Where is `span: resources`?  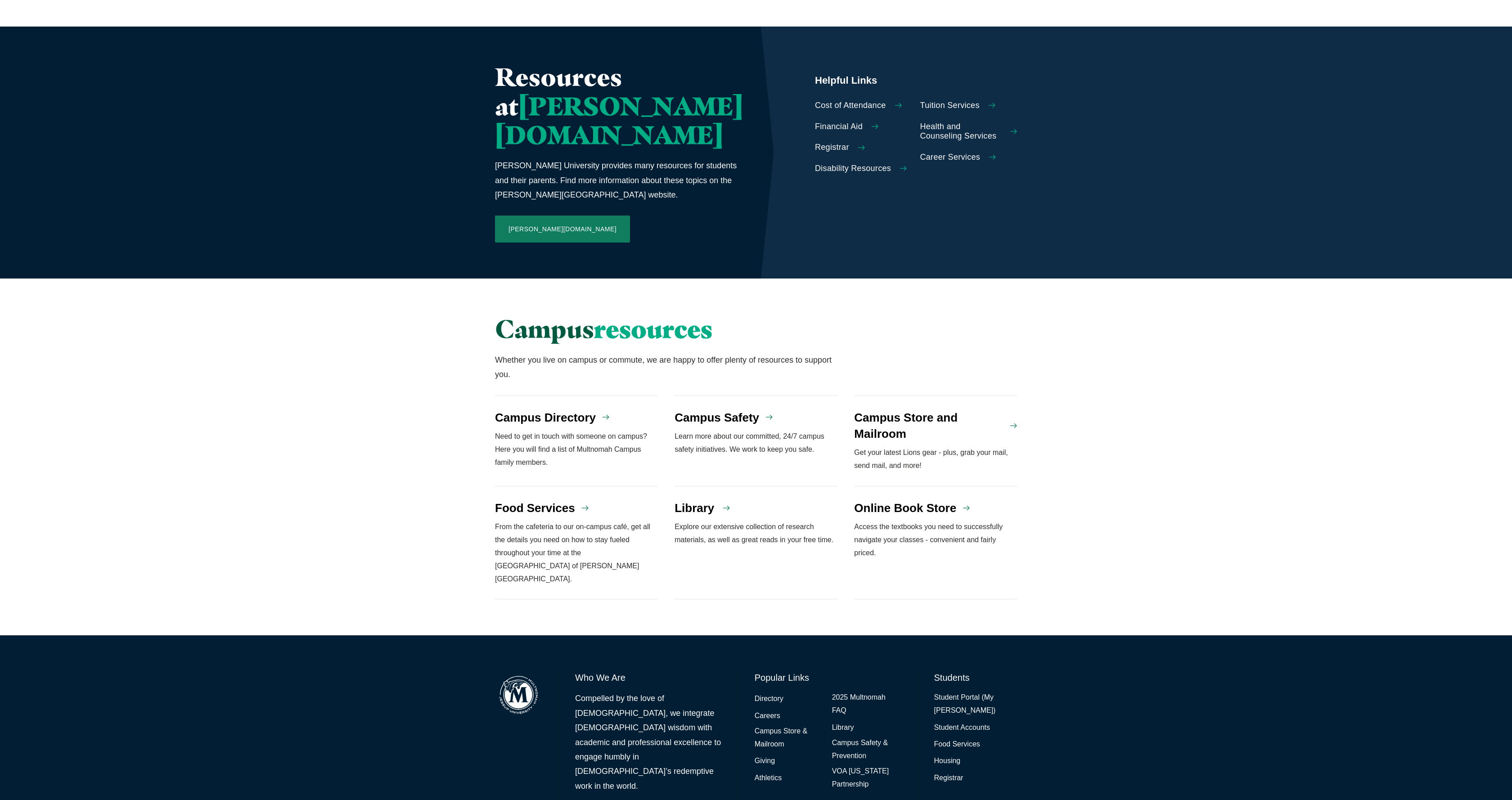 span: resources is located at coordinates (653, 329).